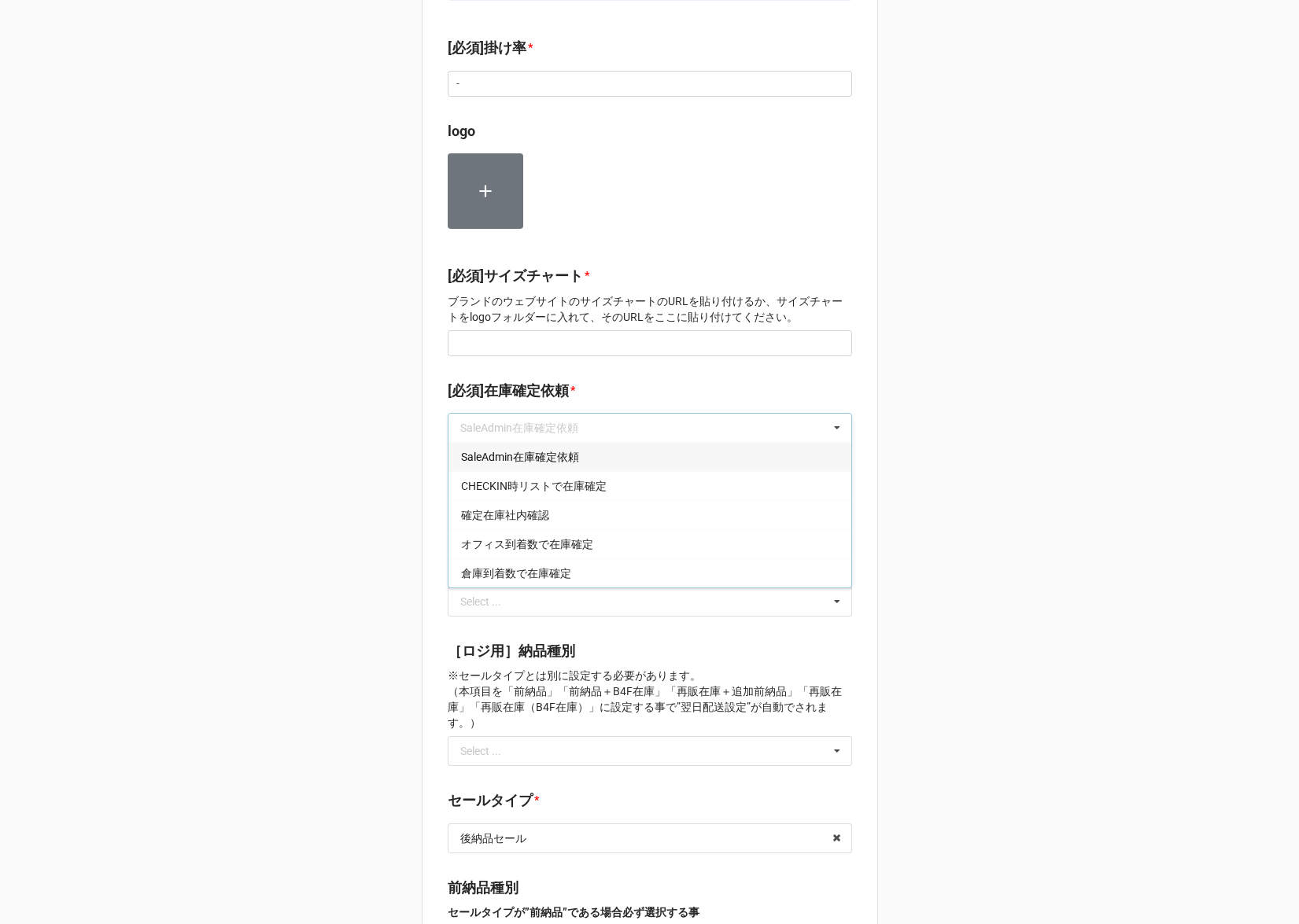 The height and width of the screenshot is (924, 1299). I want to click on p: ブランドのウェブサイトのサイズチャートのURLを貼り付けるか、サイズチャートをlogoフォルダーに入れて、そのURLをここに貼り付けてください。, so click(650, 309).